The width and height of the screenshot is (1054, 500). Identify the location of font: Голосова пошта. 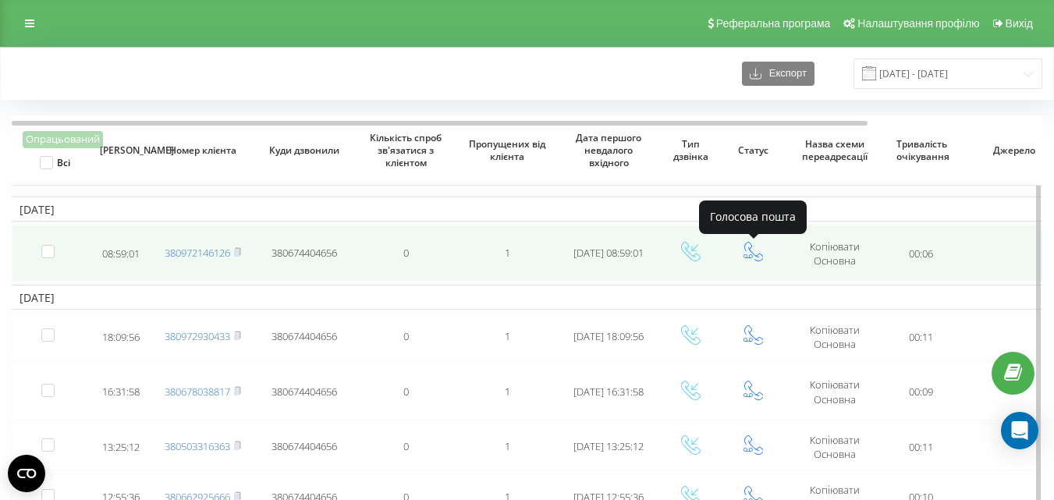
(753, 216).